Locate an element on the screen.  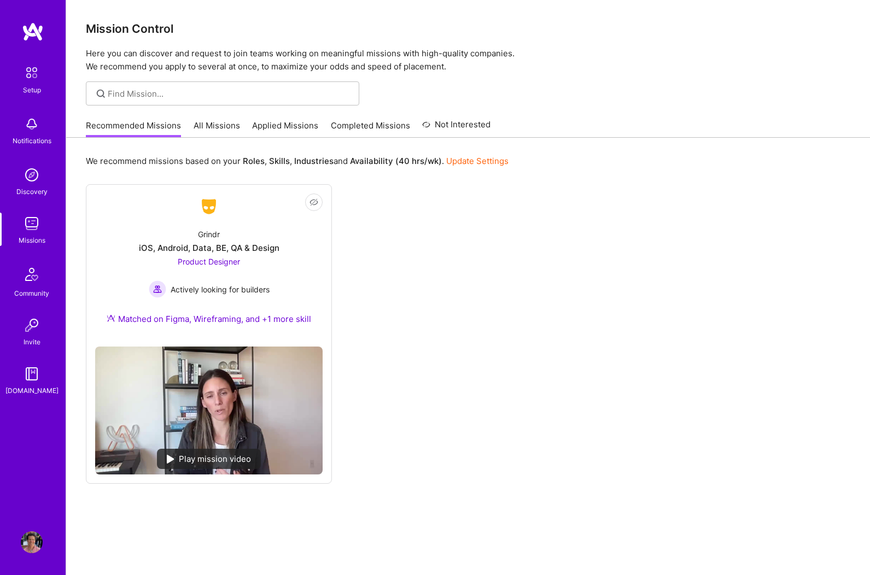
div: Community is located at coordinates (32, 293).